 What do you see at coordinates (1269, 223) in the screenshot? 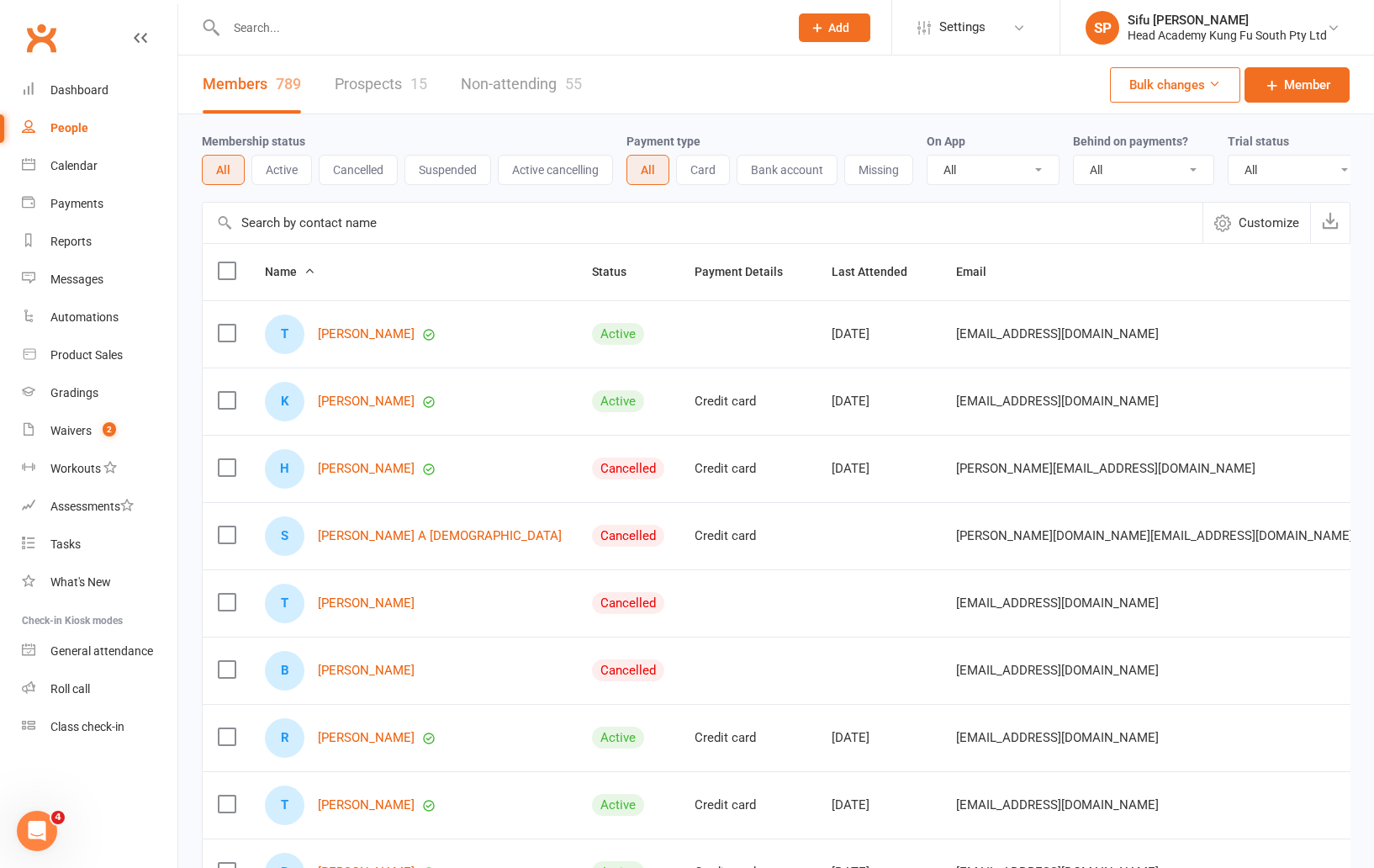
I see `span: Customize` at bounding box center [1269, 223].